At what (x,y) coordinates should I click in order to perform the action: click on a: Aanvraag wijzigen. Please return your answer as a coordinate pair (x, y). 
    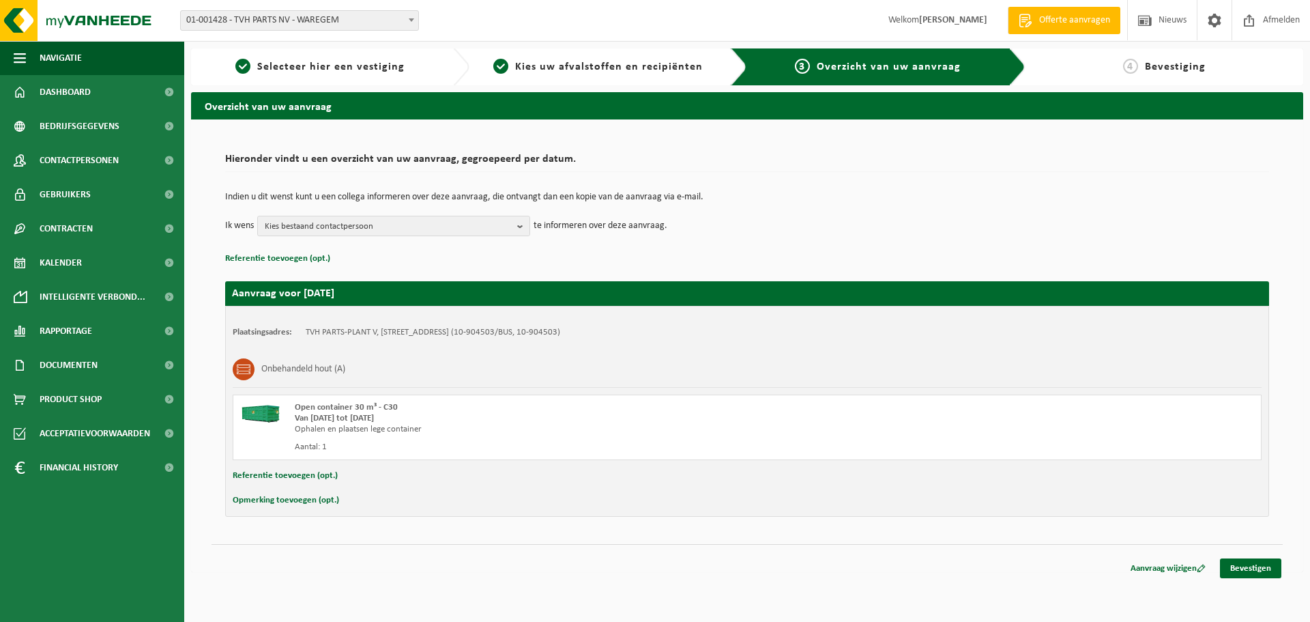
    Looking at the image, I should click on (1168, 568).